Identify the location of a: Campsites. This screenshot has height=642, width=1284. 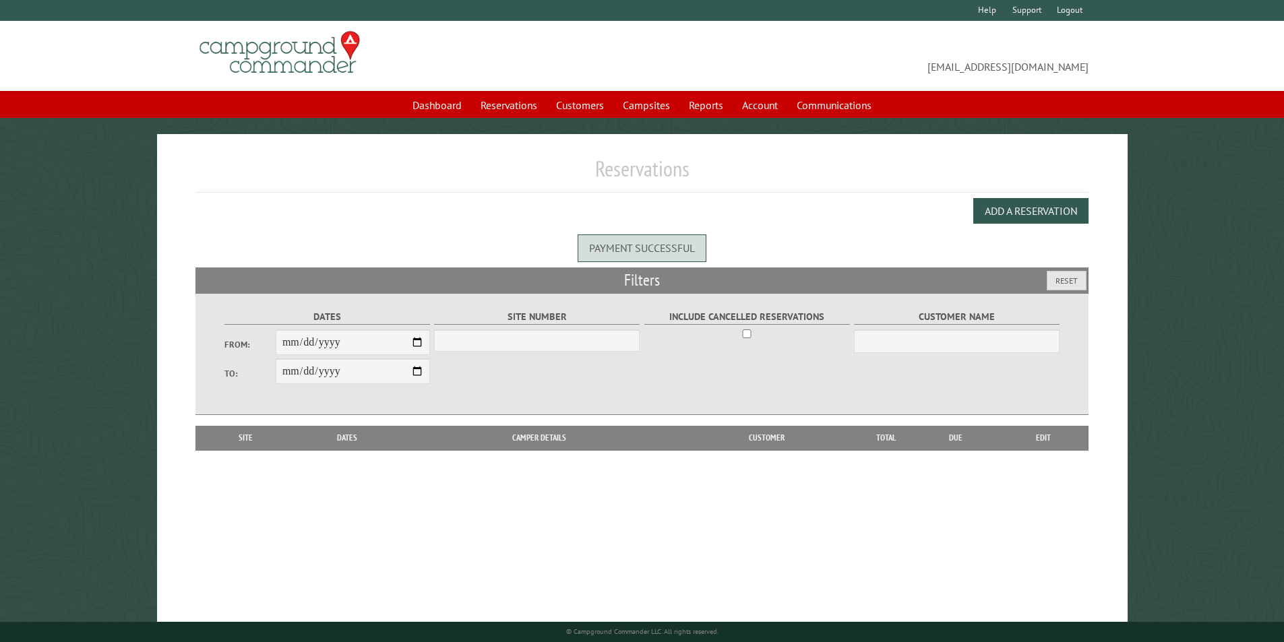
(647, 105).